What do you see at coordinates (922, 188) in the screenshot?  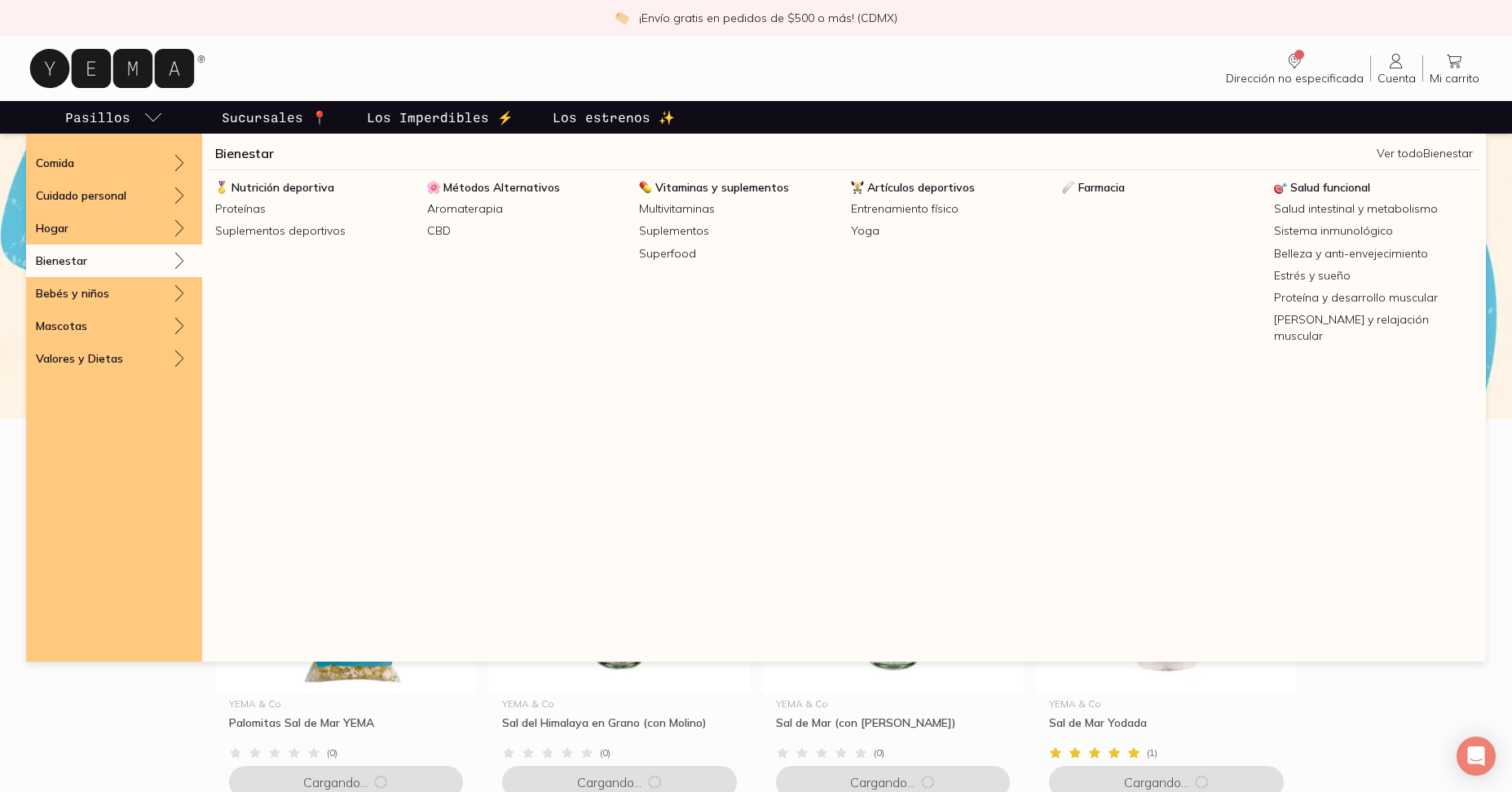 I see `span: Artículos deportivos` at bounding box center [922, 188].